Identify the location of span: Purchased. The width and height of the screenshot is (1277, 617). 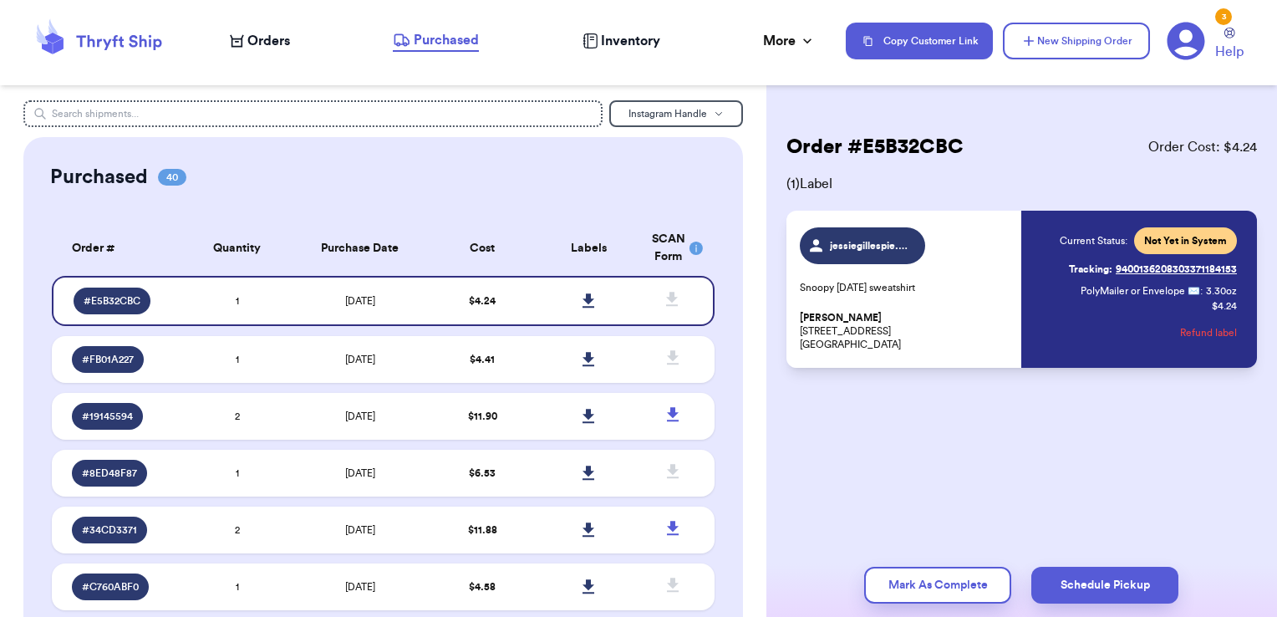
(446, 40).